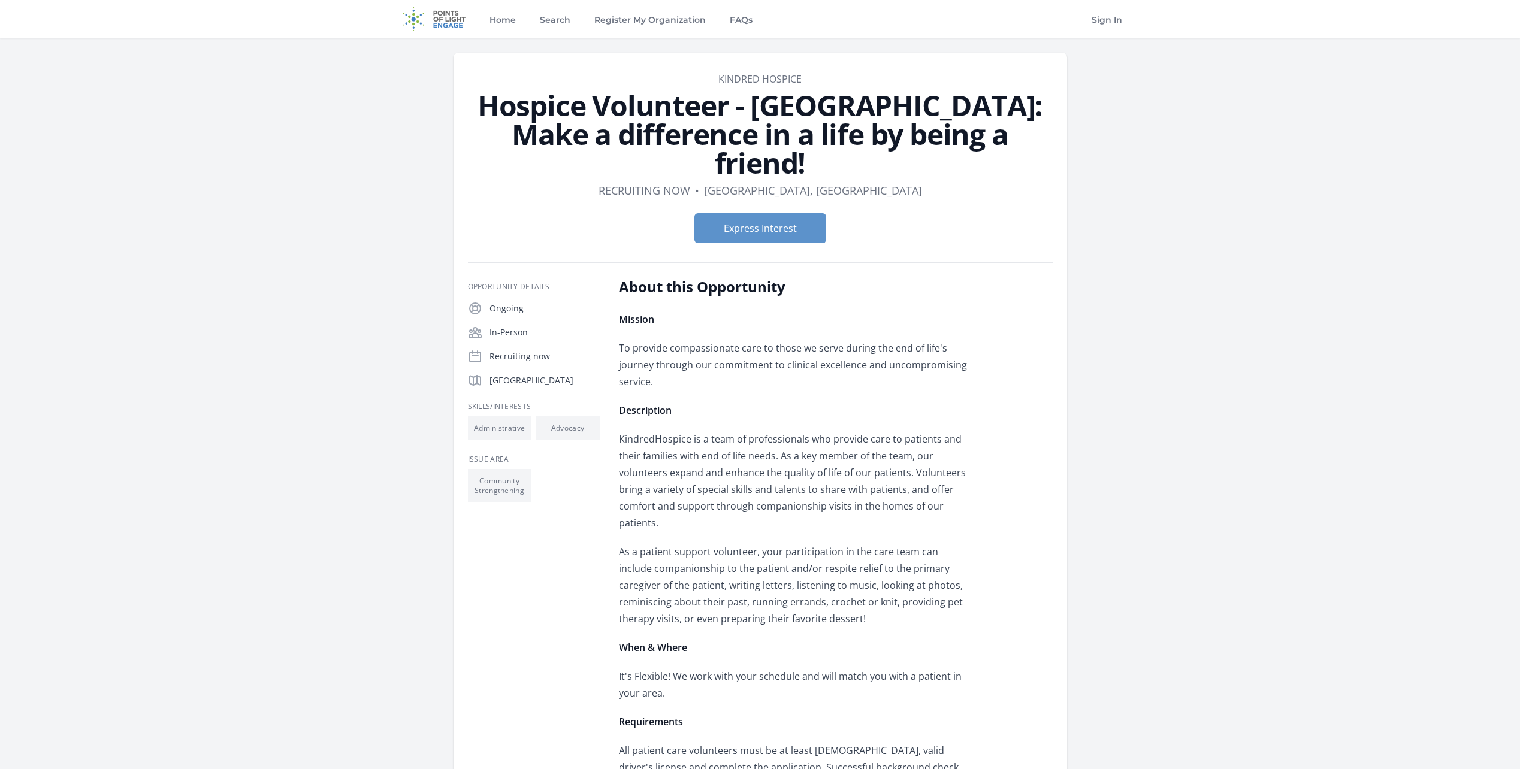 The height and width of the screenshot is (769, 1520). I want to click on strong: Mission, so click(636, 319).